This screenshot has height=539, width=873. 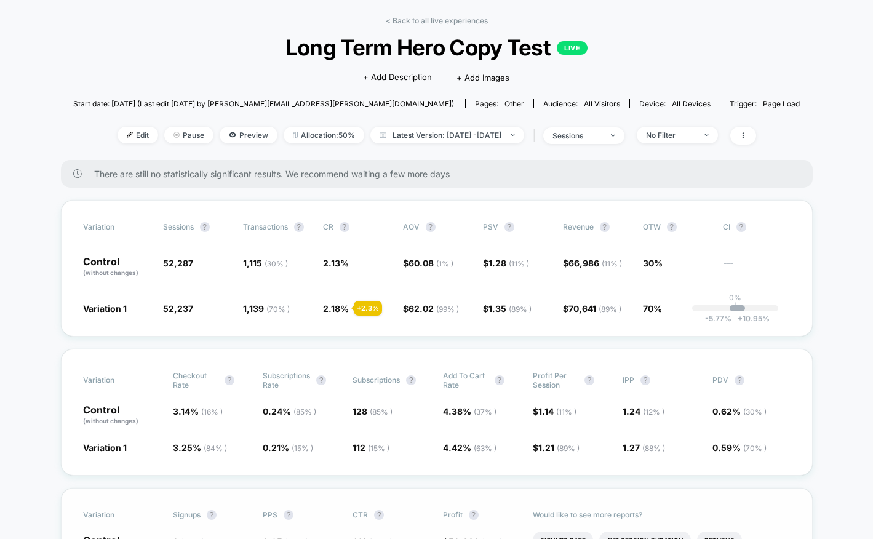 What do you see at coordinates (628, 380) in the screenshot?
I see `span: IPP` at bounding box center [628, 380].